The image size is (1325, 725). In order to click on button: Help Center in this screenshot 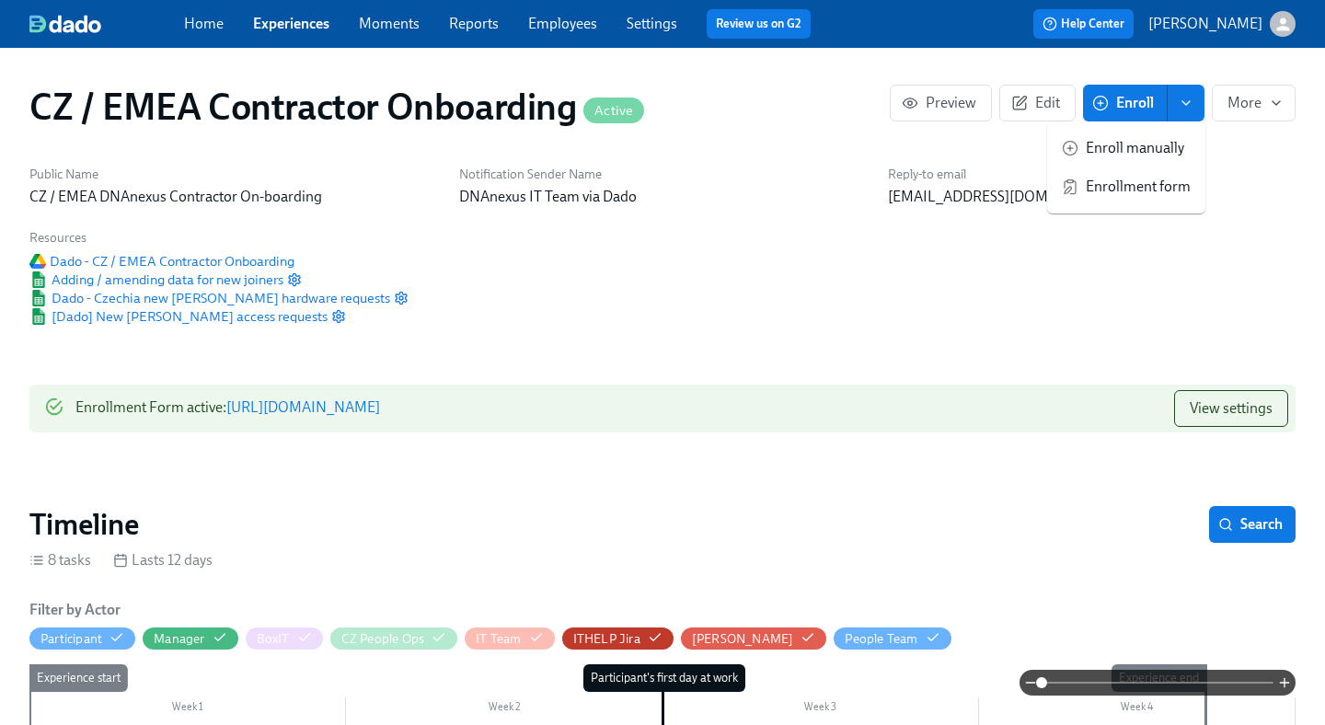, I will do `click(1083, 24)`.